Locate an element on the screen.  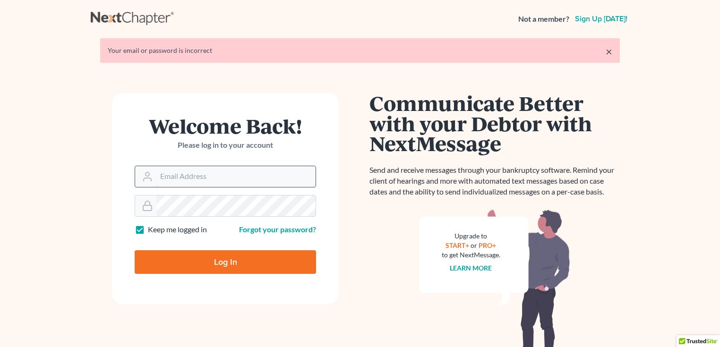
a: Learn more is located at coordinates (471, 268).